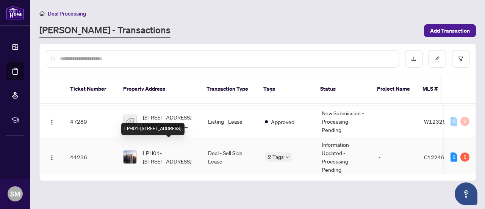  What do you see at coordinates (230, 157) in the screenshot?
I see `td: Deal - Sell Side Lease` at bounding box center [230, 157].